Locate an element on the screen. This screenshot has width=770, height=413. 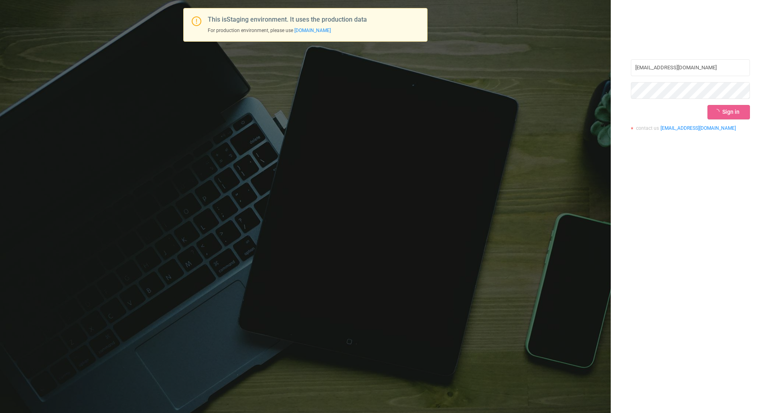
i: icon: exclamation-circle is located at coordinates (196, 21).